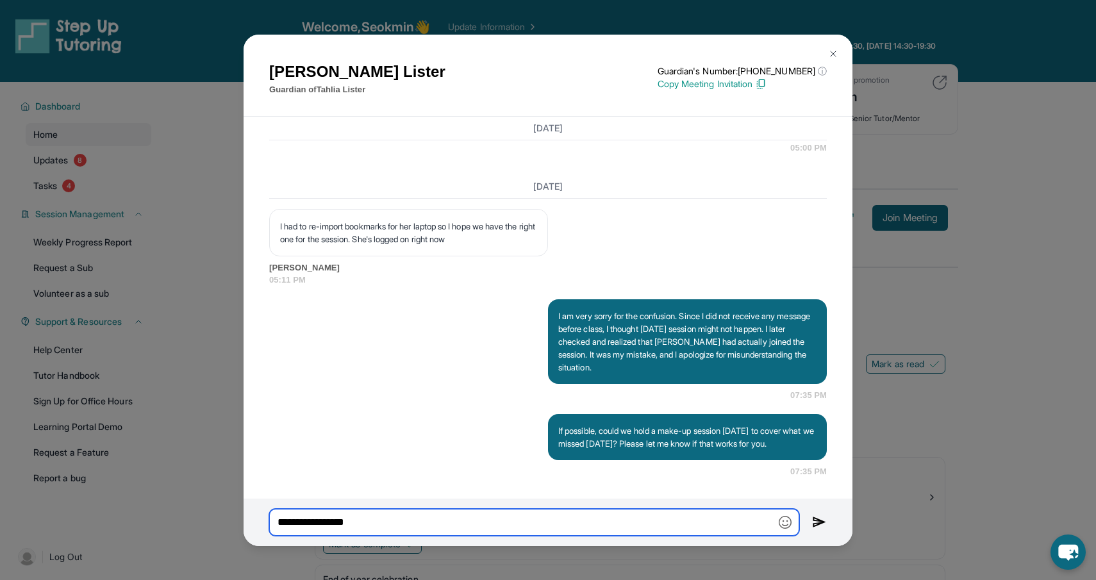 This screenshot has width=1096, height=580. Describe the element at coordinates (808, 148) in the screenshot. I see `span: 05:00 PM` at that location.